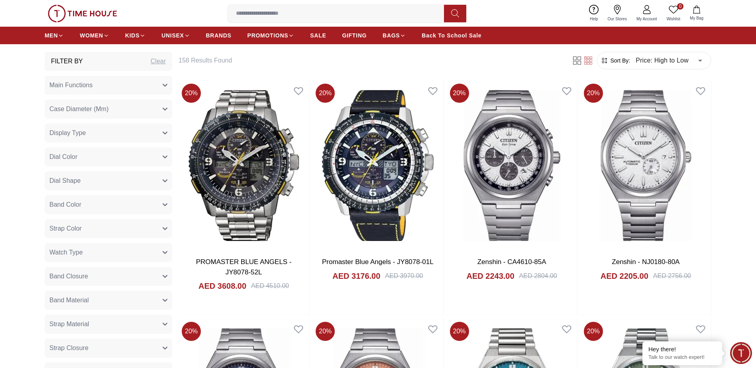 The width and height of the screenshot is (756, 368). Describe the element at coordinates (69, 348) in the screenshot. I see `span: Strap Closure` at that location.